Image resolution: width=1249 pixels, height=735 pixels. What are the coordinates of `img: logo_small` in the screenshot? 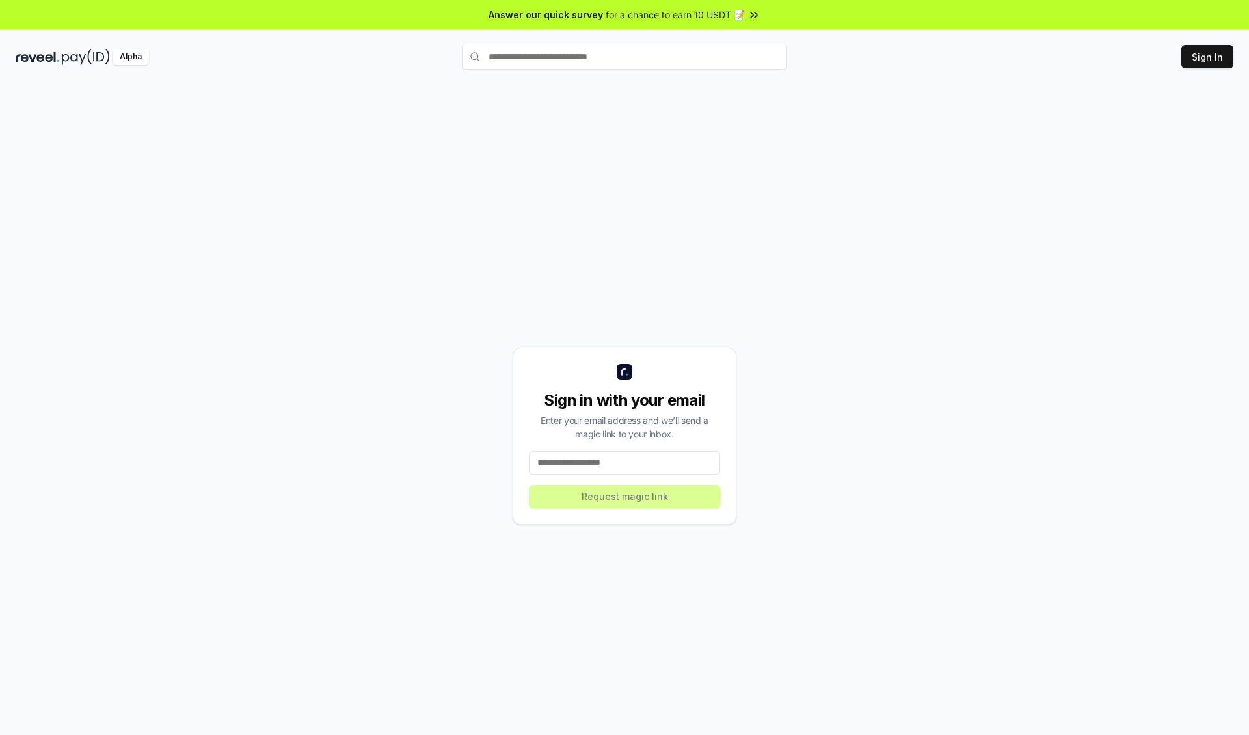 It's located at (625, 371).